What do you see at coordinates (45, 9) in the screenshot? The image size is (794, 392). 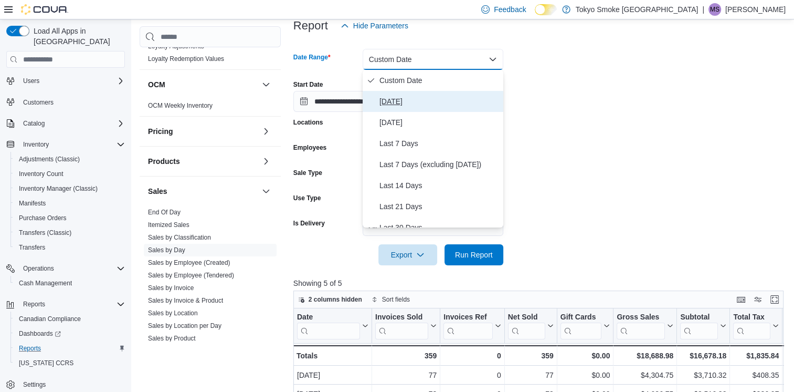 I see `img: Cova` at bounding box center [45, 9].